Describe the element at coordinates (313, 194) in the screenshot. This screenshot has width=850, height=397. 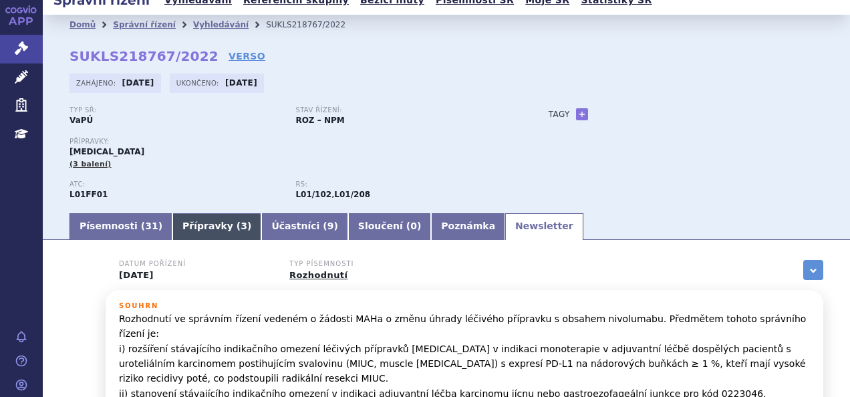
I see `strong: nivolumab` at that location.